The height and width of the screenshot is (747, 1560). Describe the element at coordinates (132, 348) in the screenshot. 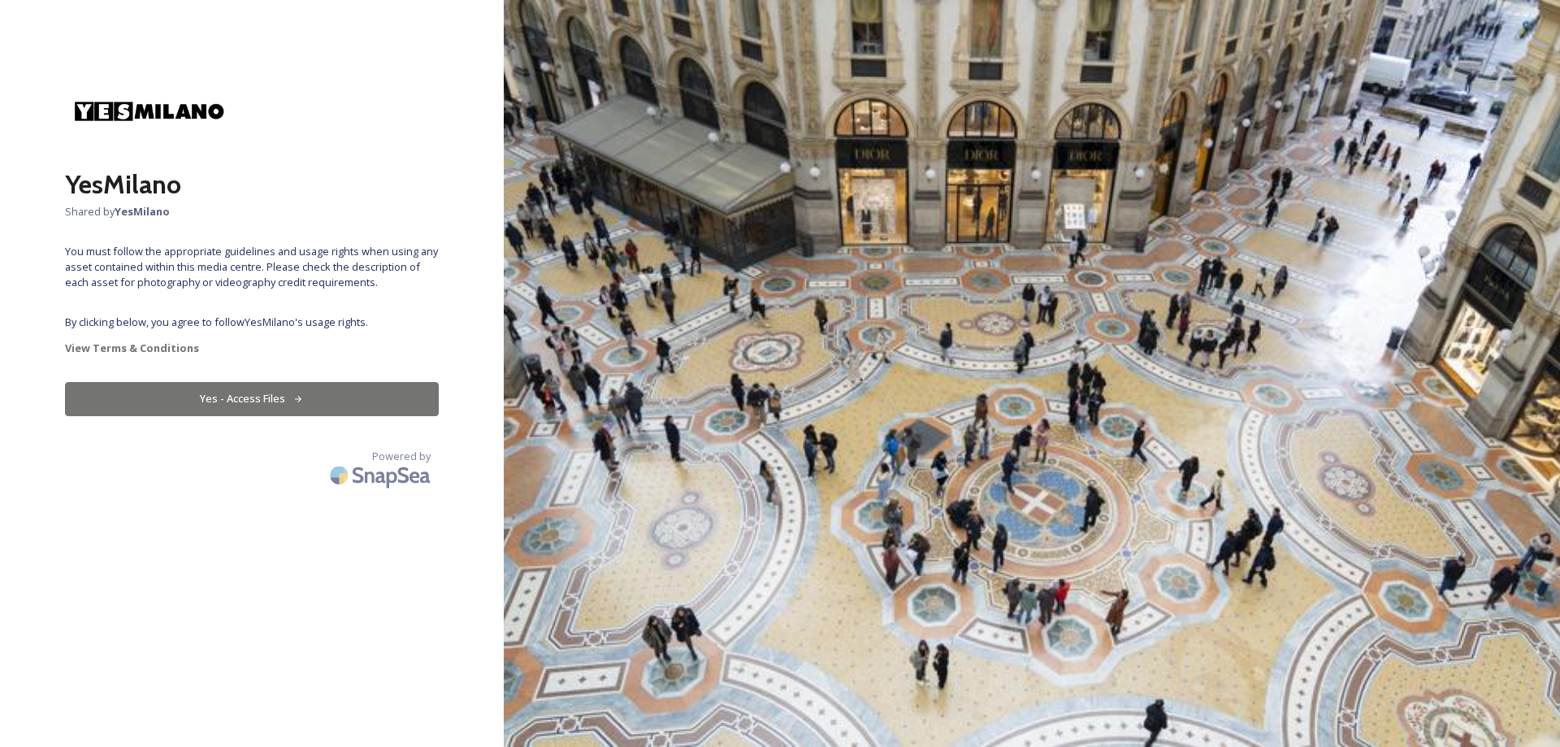

I see `strong: View Terms & Conditions` at that location.